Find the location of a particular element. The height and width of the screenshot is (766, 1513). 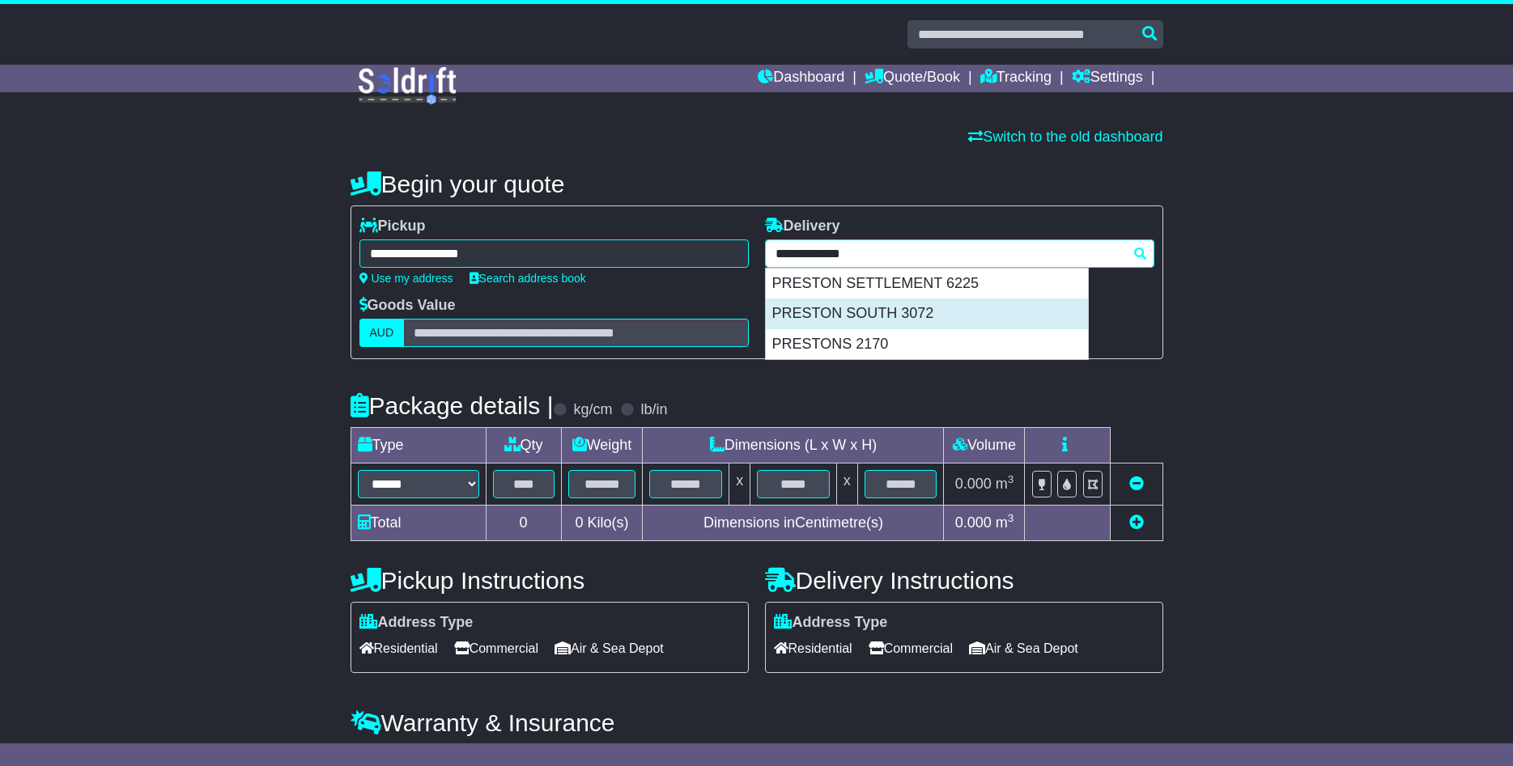

td: Qty is located at coordinates (523, 446).